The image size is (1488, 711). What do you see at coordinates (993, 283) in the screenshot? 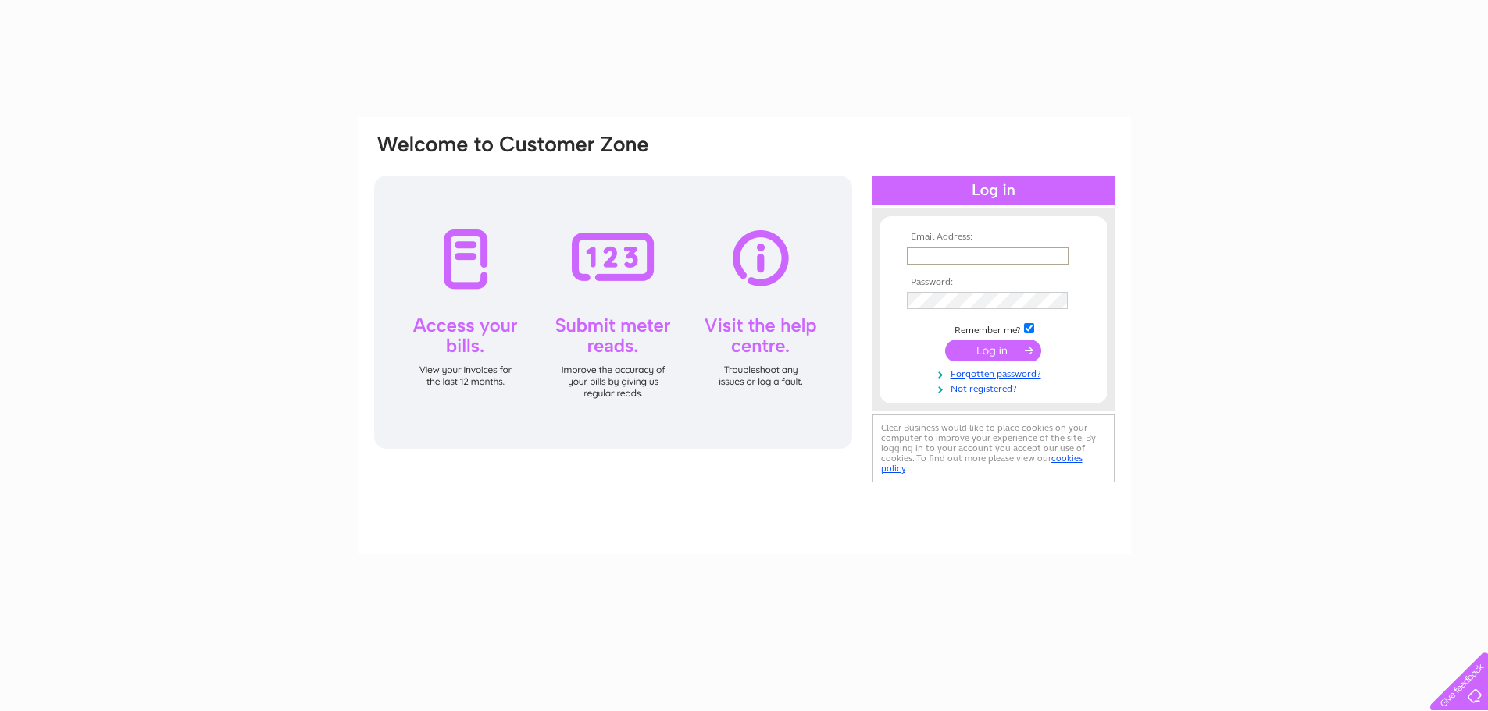
I see `th: Password:` at bounding box center [993, 283].